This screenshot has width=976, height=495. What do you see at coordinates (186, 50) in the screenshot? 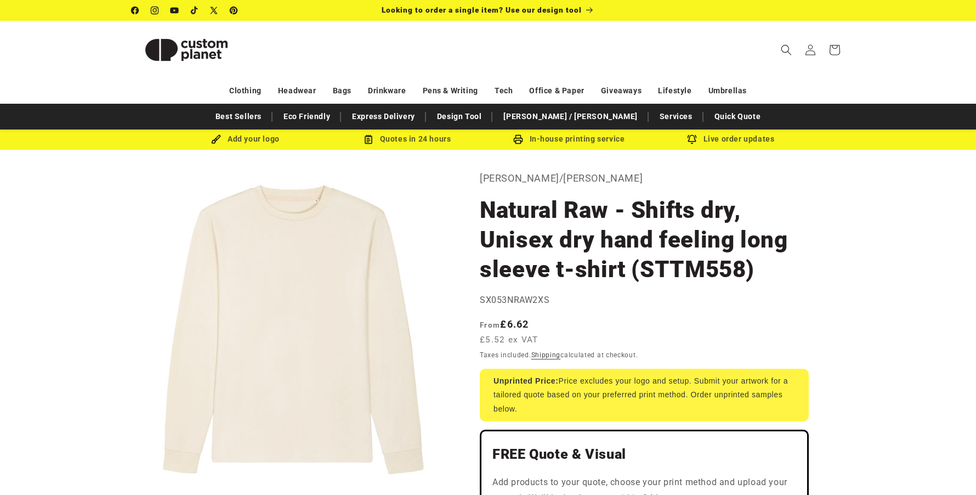
I see `img: Custom Planet` at bounding box center [186, 50].